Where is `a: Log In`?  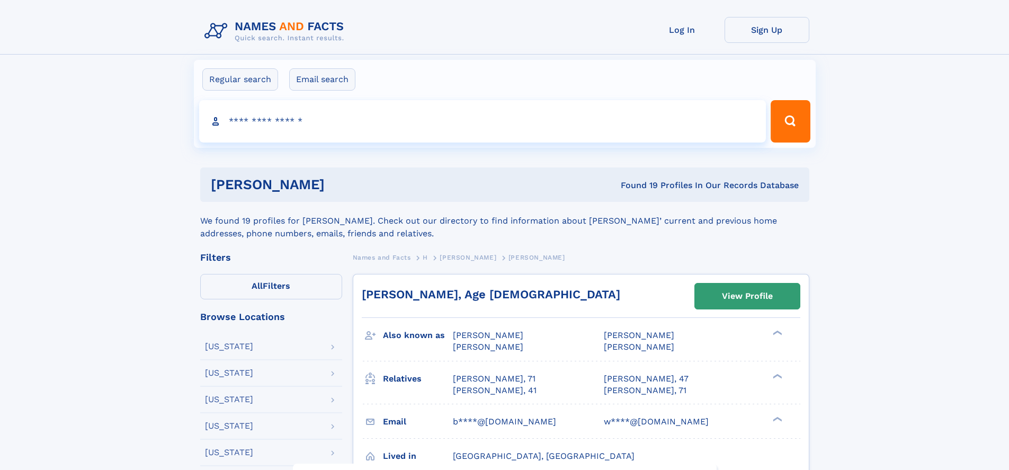 a: Log In is located at coordinates (682, 30).